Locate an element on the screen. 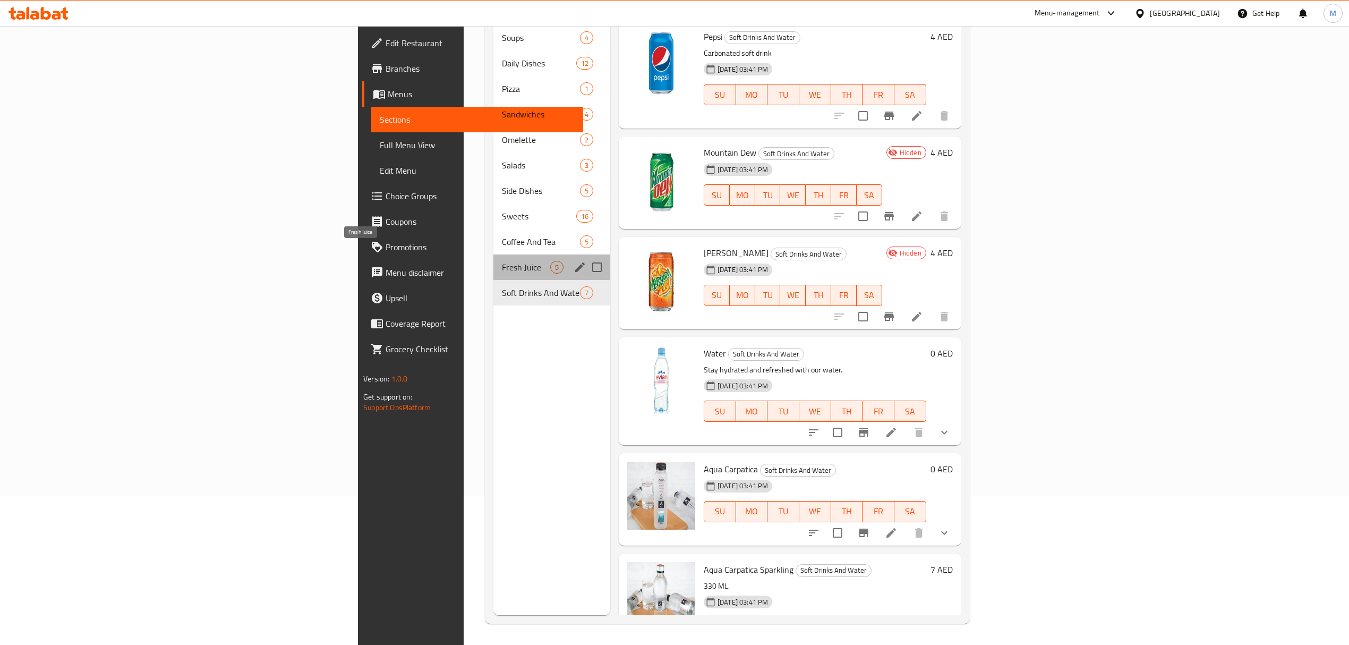 This screenshot has width=1349, height=645. img: Aqua Carpatica Sparkling is located at coordinates (661, 596).